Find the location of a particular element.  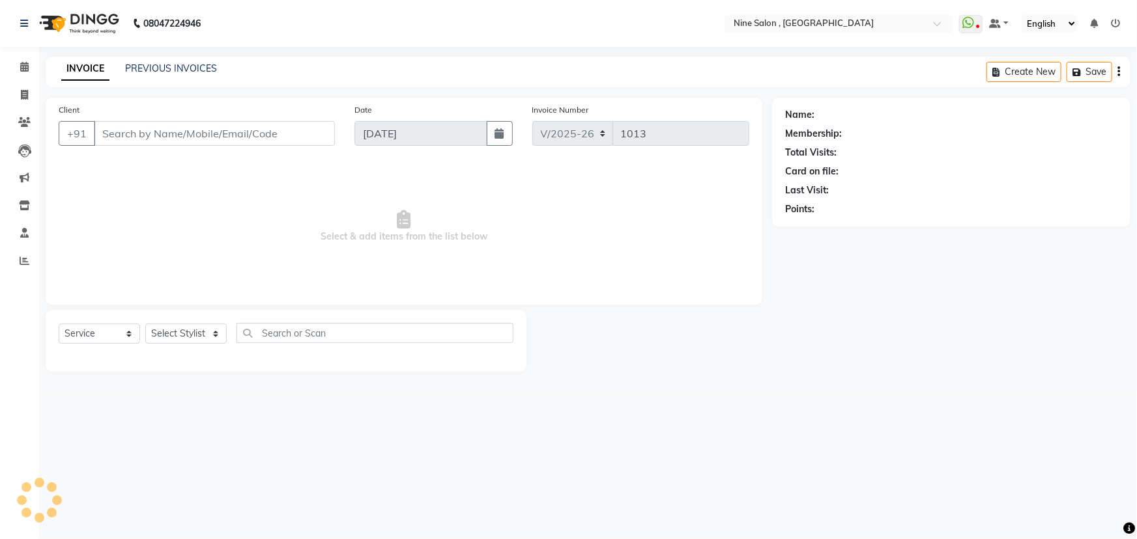

button: Create New is located at coordinates (1023, 72).